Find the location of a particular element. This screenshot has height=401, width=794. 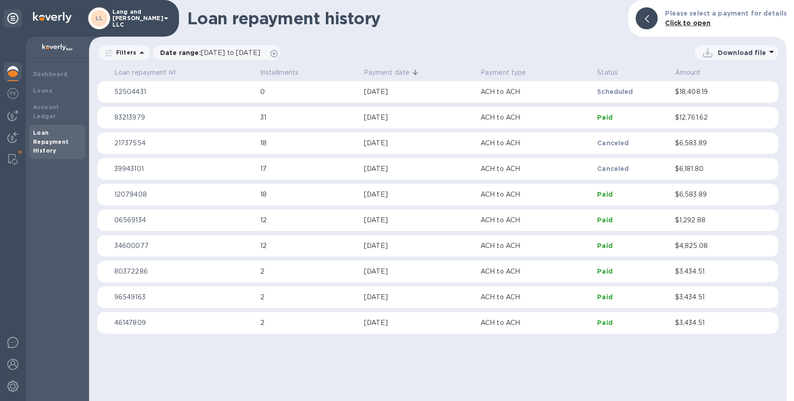

p: $6,181.80 is located at coordinates (712, 169).